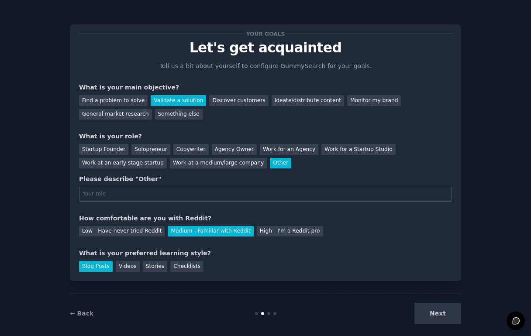 This screenshot has height=336, width=531. I want to click on div: Stories, so click(155, 266).